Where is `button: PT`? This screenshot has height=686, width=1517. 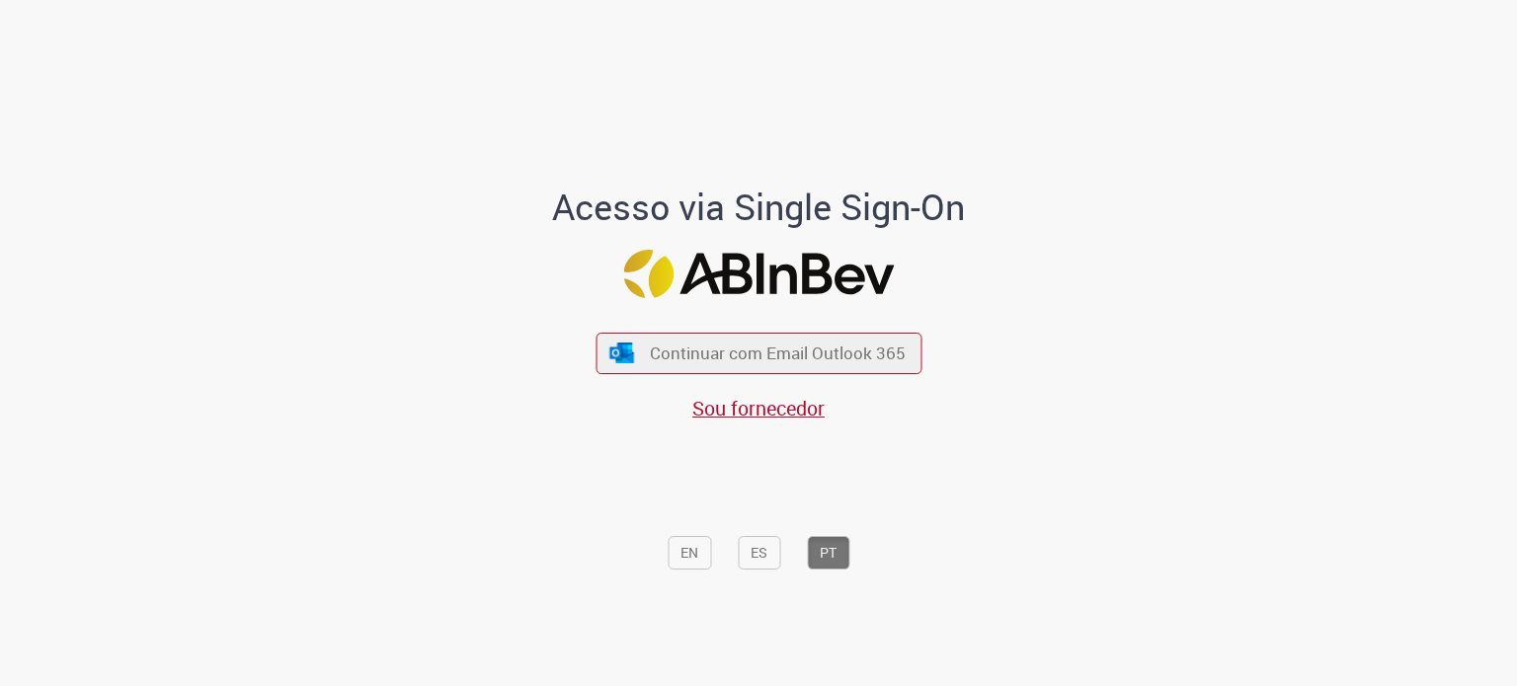
button: PT is located at coordinates (828, 553).